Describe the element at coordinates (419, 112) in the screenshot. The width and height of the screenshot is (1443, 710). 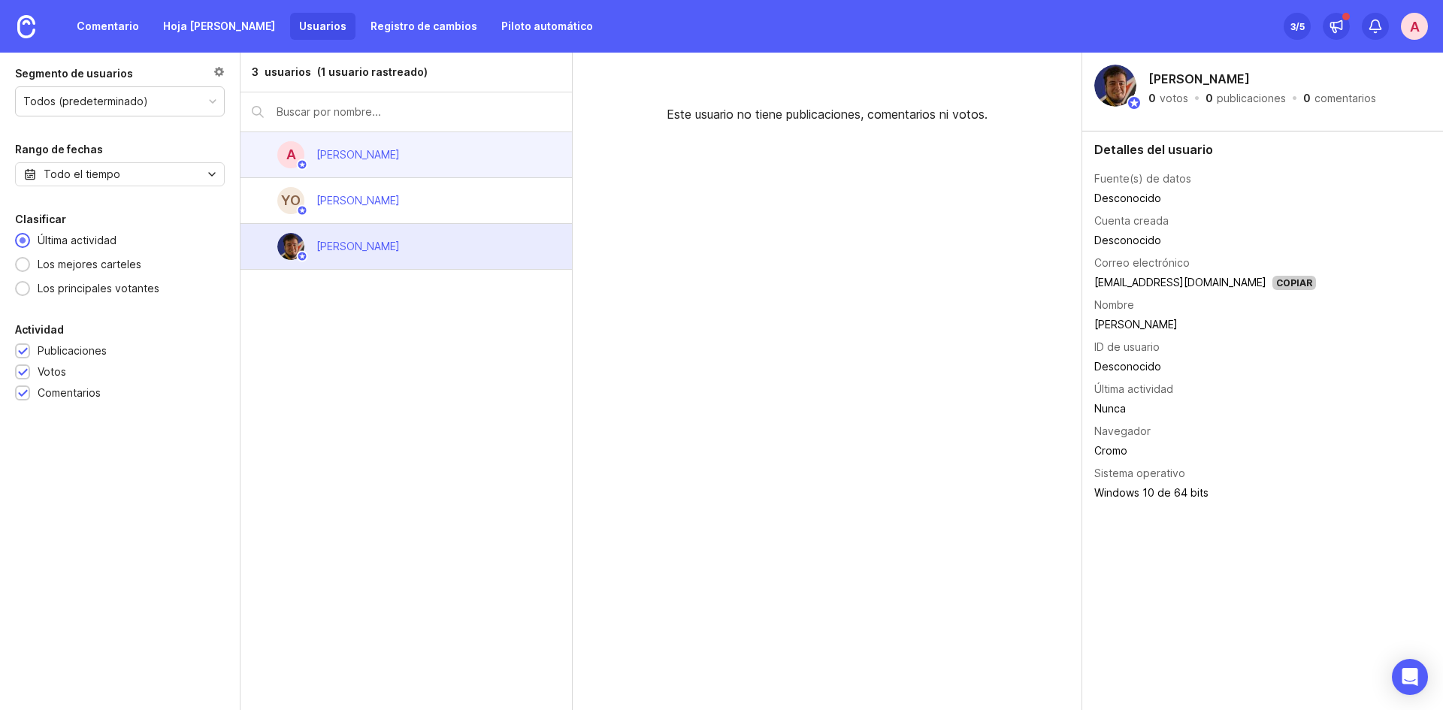
I see `input: Buscar por nombre...` at that location.